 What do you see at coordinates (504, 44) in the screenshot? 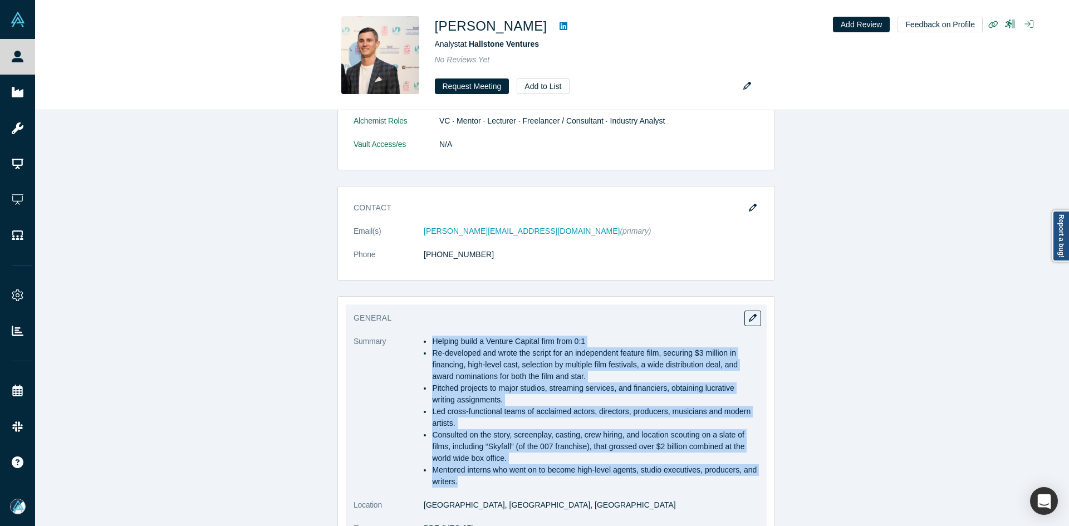
I see `a: Hallstone Ventures` at bounding box center [504, 44].